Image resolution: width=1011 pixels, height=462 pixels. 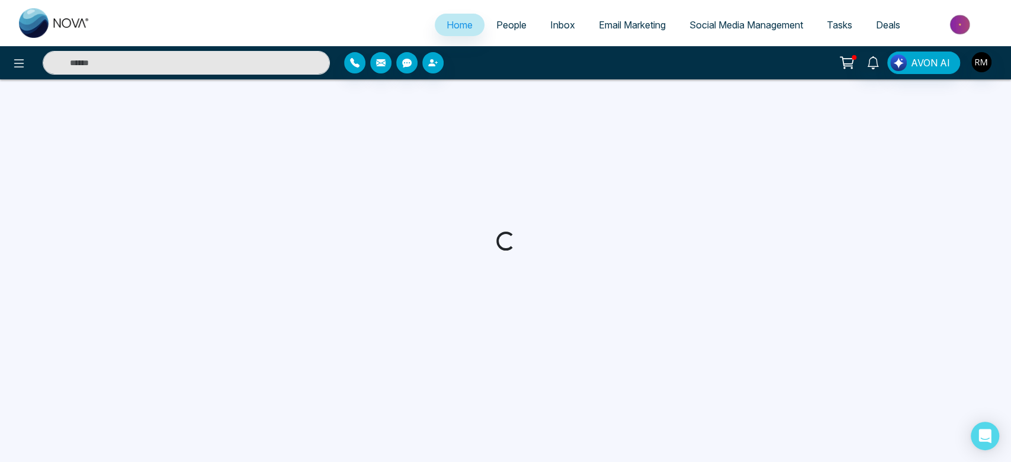 What do you see at coordinates (511, 25) in the screenshot?
I see `a: People` at bounding box center [511, 25].